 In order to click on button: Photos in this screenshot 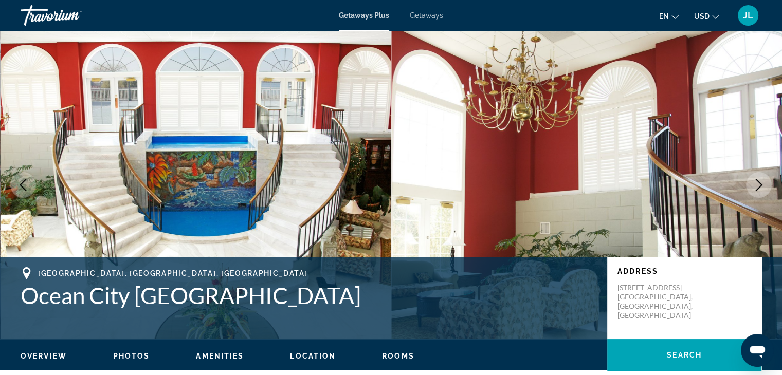, I will do `click(132, 356)`.